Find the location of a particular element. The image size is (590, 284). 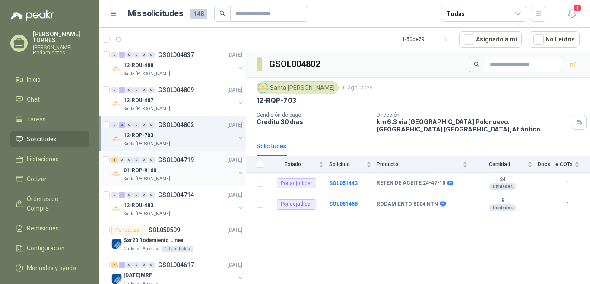

a: Tareas is located at coordinates (50, 119).